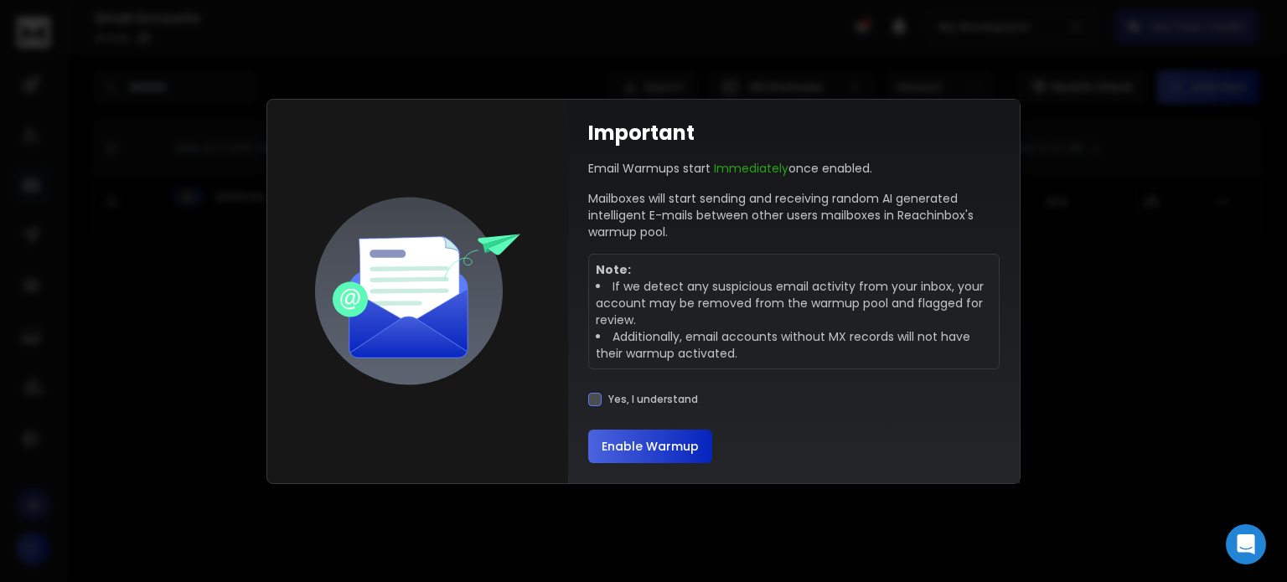 This screenshot has height=582, width=1287. Describe the element at coordinates (653, 400) in the screenshot. I see `label: Yes, I understand` at that location.